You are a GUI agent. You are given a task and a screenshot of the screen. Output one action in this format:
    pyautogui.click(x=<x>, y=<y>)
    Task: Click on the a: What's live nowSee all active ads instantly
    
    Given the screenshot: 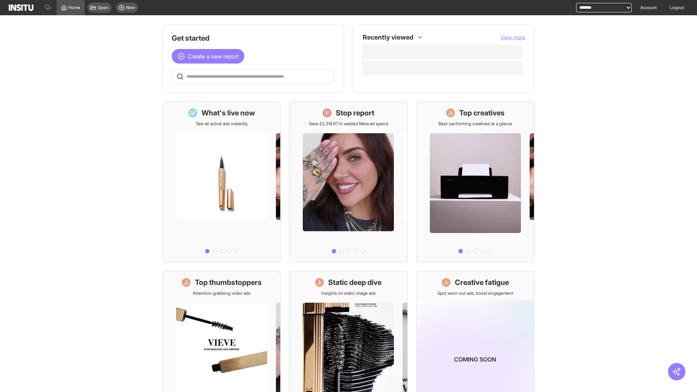 What is the action you would take?
    pyautogui.click(x=222, y=182)
    